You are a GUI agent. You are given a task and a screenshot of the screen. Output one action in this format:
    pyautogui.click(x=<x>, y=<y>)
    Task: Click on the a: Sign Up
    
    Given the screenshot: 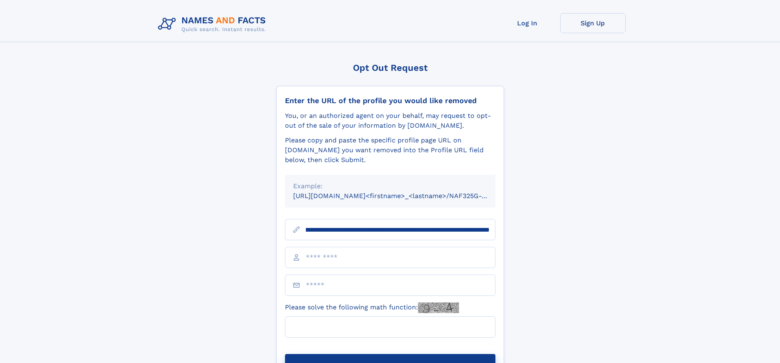 What is the action you would take?
    pyautogui.click(x=593, y=23)
    